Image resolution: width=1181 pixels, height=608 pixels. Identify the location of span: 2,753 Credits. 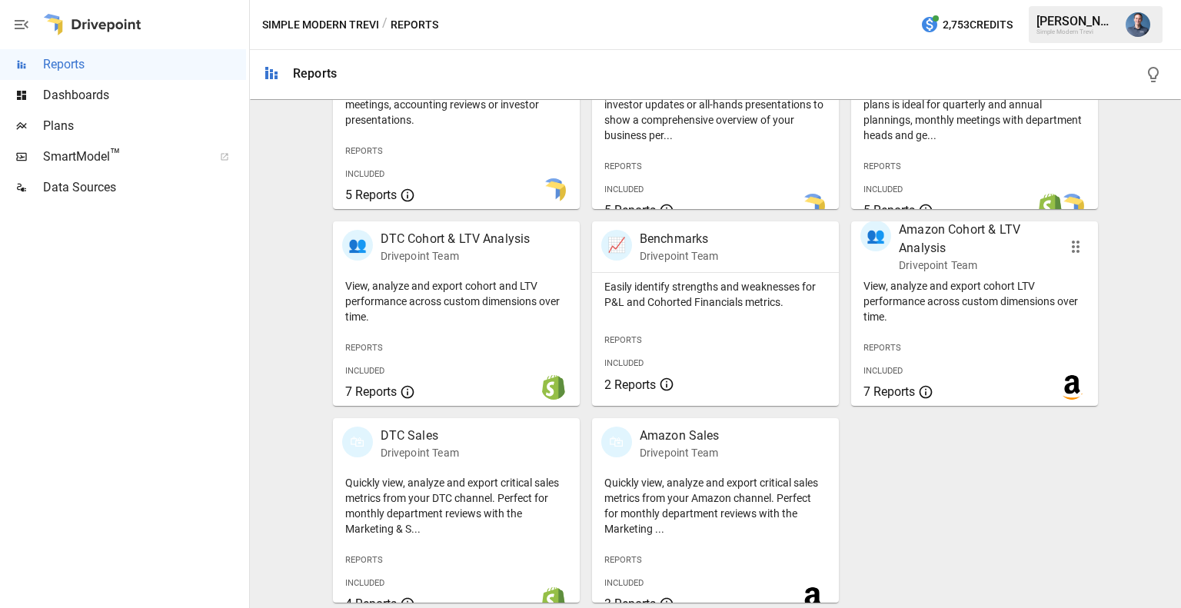
(977, 25).